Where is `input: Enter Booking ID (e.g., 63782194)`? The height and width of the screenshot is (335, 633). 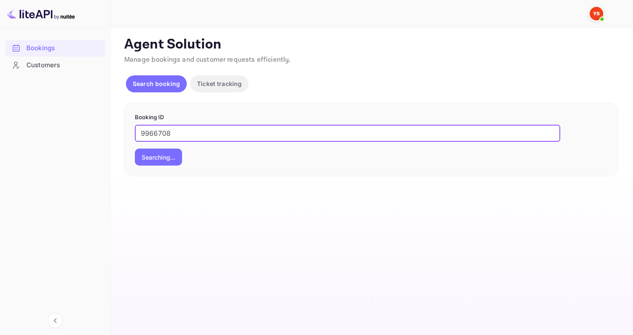 input: Enter Booking ID (e.g., 63782194) is located at coordinates (348, 133).